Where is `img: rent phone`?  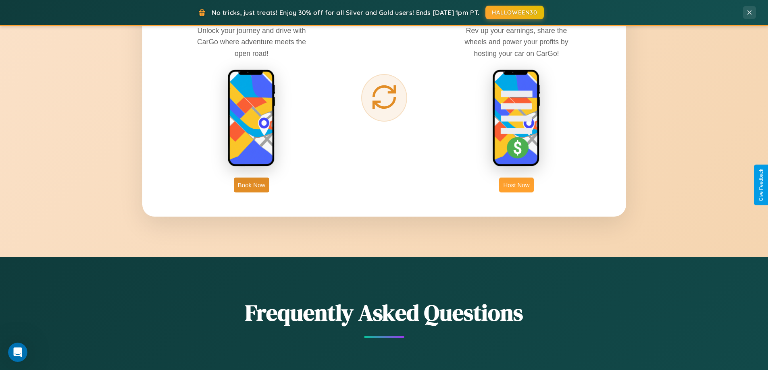 img: rent phone is located at coordinates (251, 118).